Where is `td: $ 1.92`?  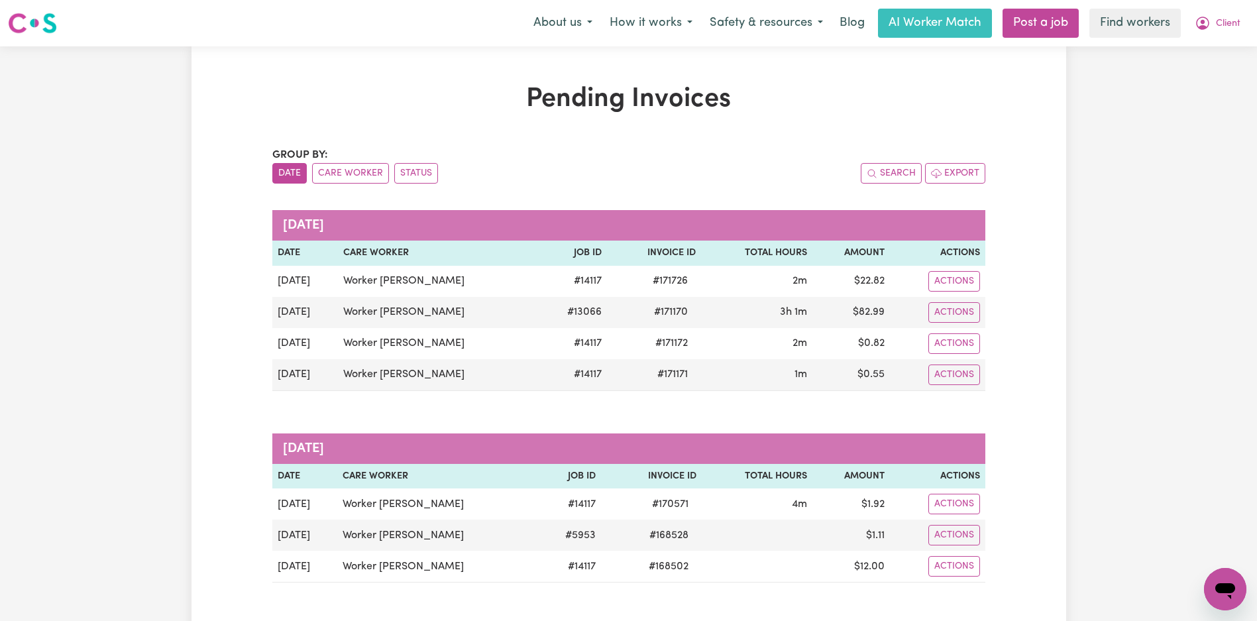
td: $ 1.92 is located at coordinates (851, 503).